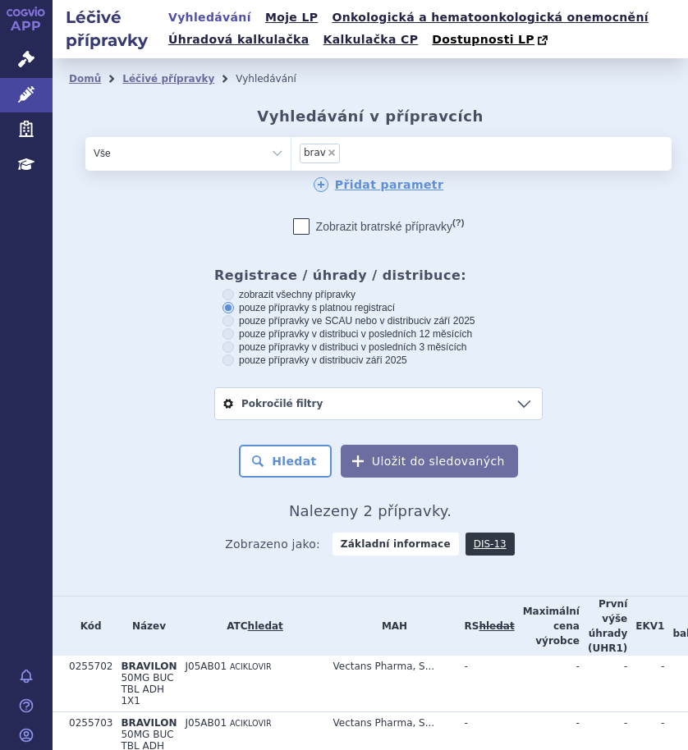 Image resolution: width=688 pixels, height=750 pixels. Describe the element at coordinates (369, 117) in the screenshot. I see `h2: Vyhledávání v přípravcích` at that location.